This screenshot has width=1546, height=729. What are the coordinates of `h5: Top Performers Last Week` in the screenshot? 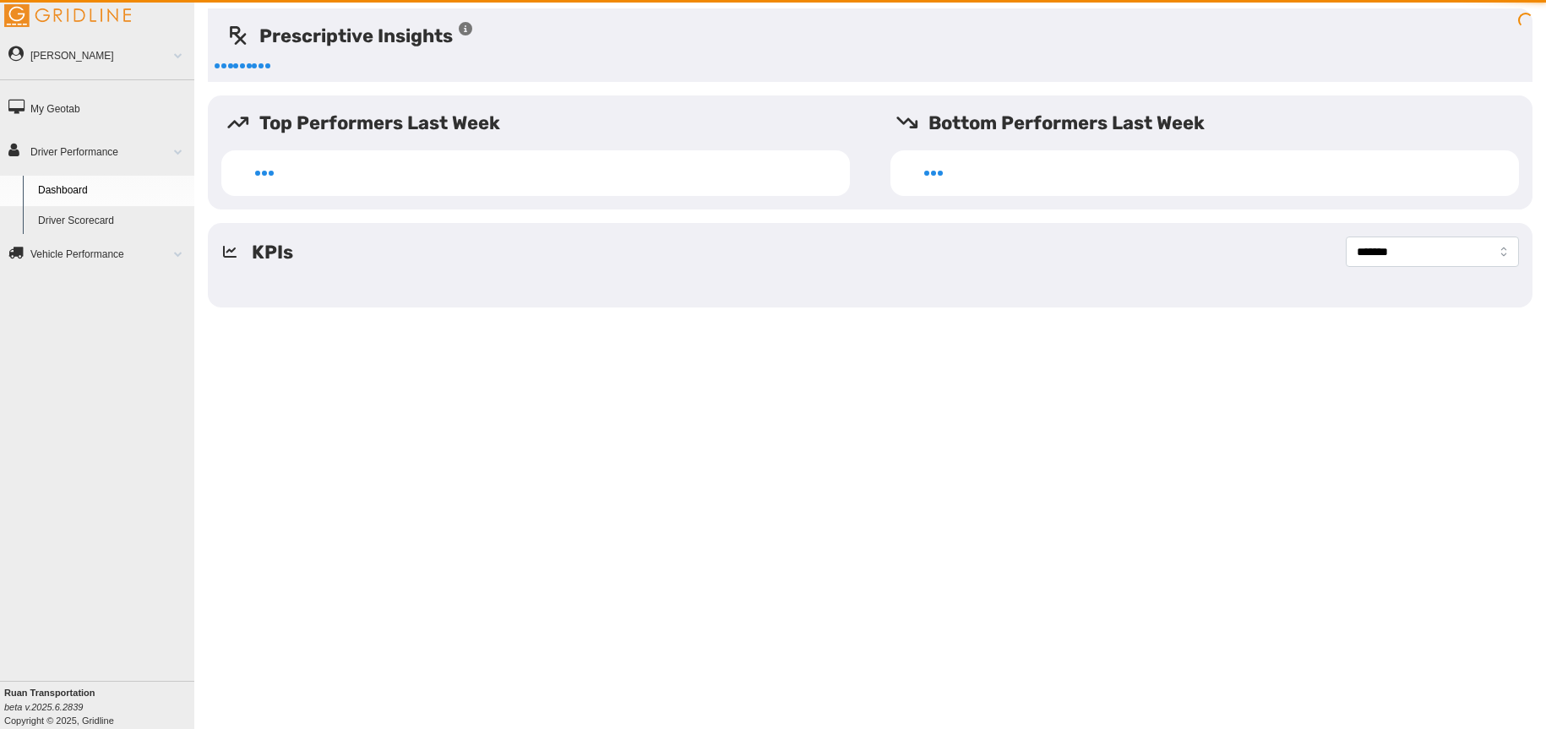 It's located at (545, 123).